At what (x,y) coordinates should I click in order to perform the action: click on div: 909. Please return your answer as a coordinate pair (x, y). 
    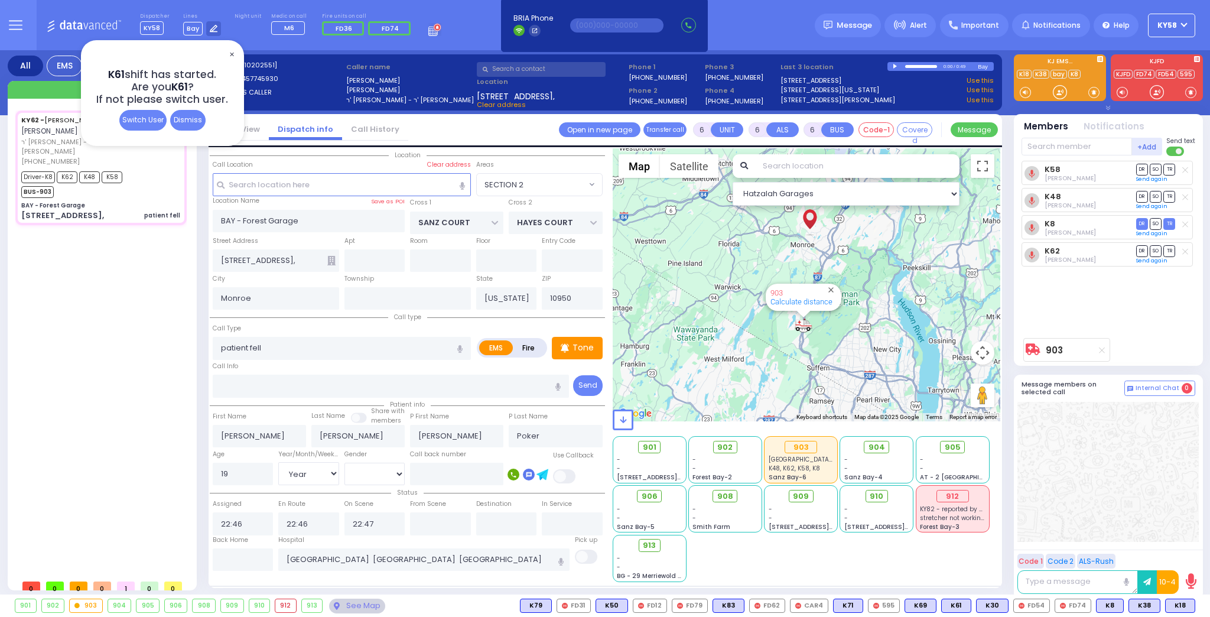
    Looking at the image, I should click on (232, 605).